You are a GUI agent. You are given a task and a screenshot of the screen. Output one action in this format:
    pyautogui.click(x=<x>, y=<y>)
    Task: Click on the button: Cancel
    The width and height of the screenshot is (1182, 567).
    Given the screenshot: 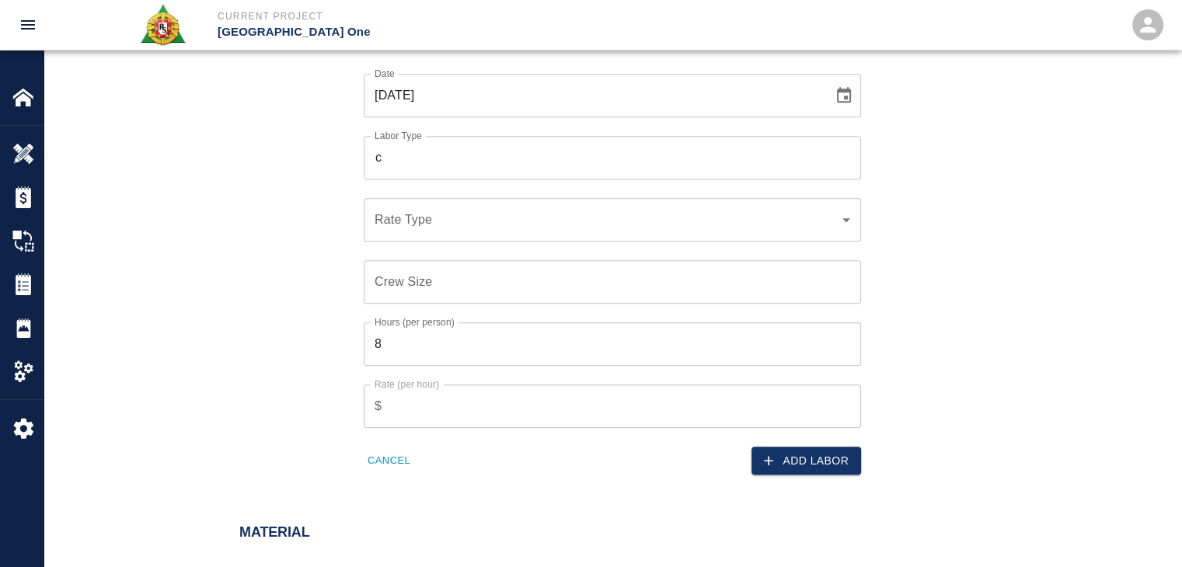 What is the action you would take?
    pyautogui.click(x=389, y=461)
    